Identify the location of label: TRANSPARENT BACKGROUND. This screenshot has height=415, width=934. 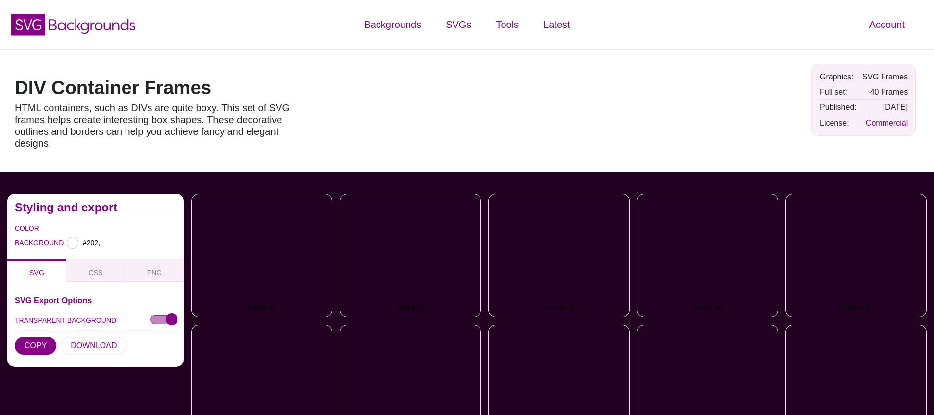
(65, 320).